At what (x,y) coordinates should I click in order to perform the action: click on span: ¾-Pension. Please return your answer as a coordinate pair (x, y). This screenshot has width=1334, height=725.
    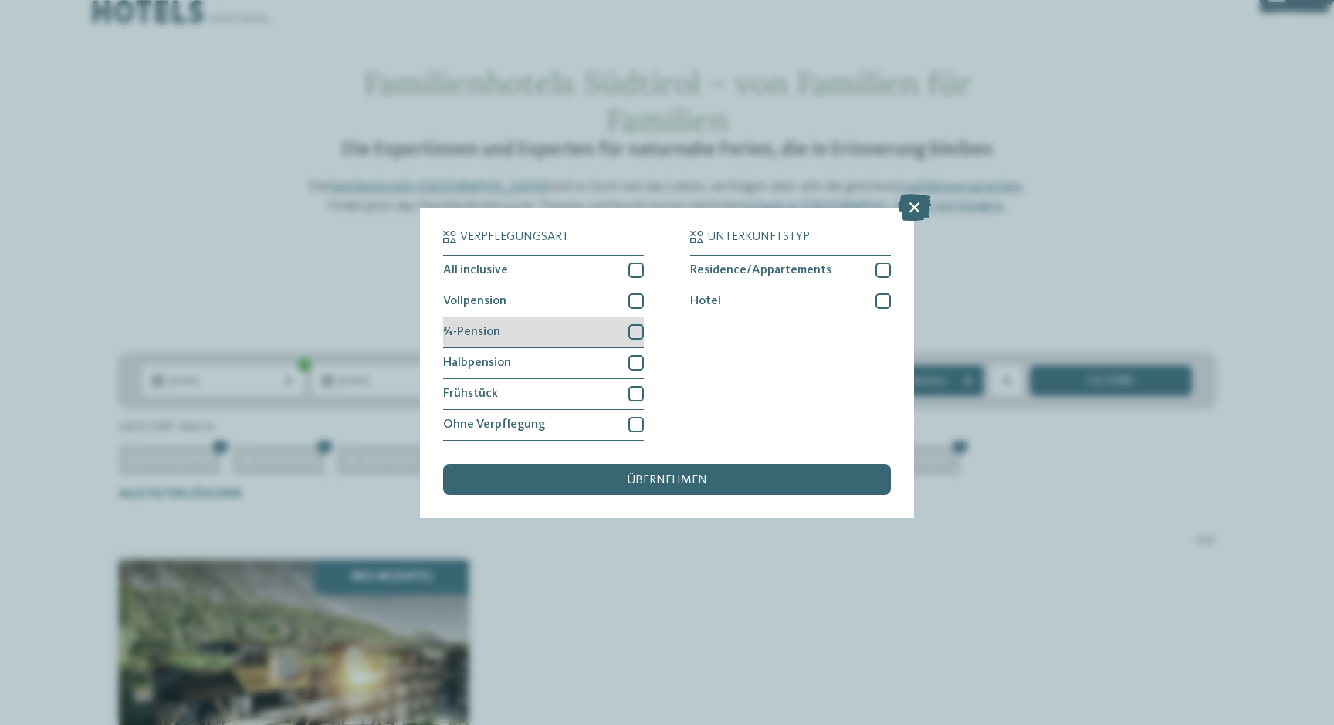
    Looking at the image, I should click on (472, 332).